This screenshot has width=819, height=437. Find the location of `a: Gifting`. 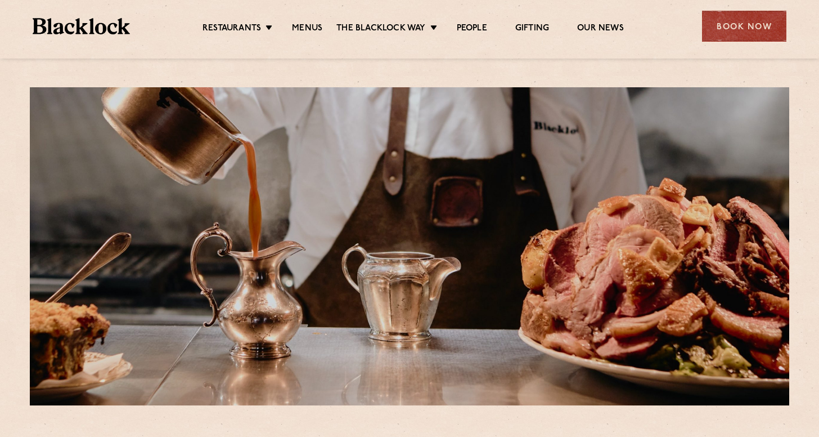

a: Gifting is located at coordinates (532, 29).